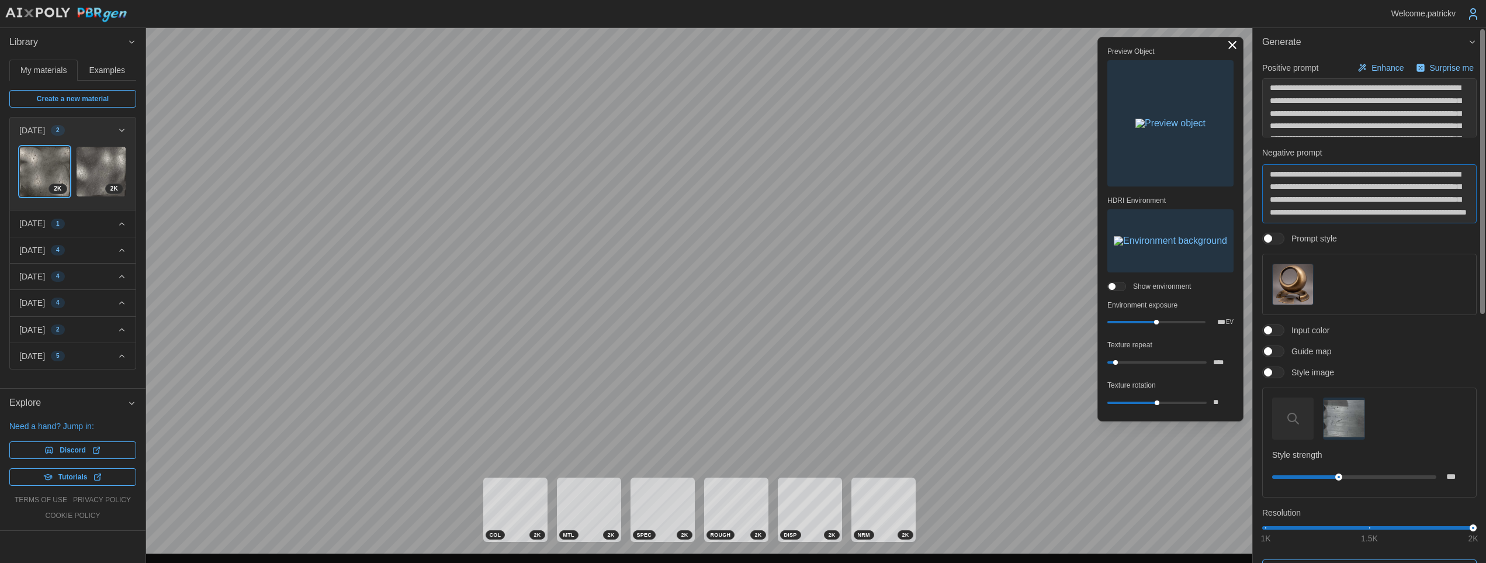  Describe the element at coordinates (72, 450) in the screenshot. I see `a: Discord` at that location.